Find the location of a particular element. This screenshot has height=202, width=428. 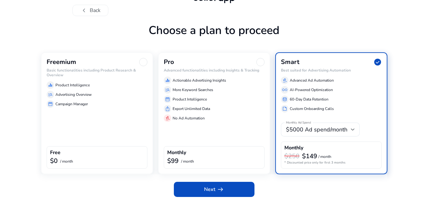

span: ios_share is located at coordinates (168, 109).